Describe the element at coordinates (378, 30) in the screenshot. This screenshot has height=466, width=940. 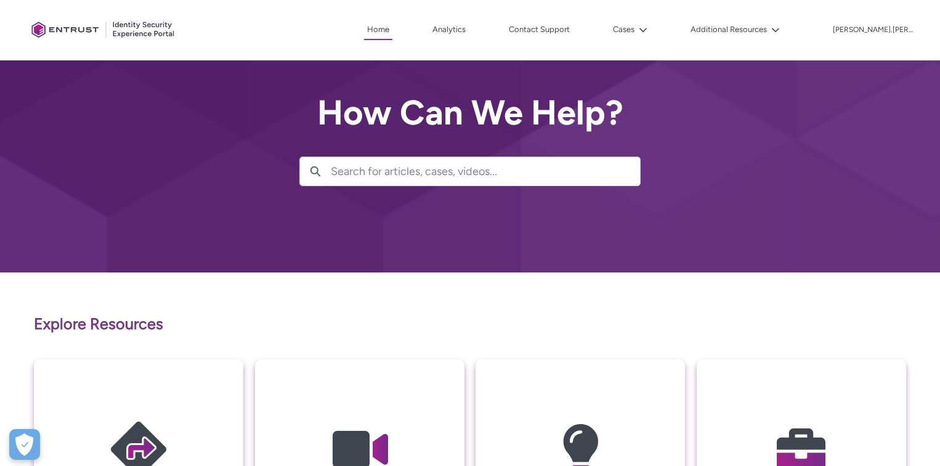
I see `a: Home` at that location.